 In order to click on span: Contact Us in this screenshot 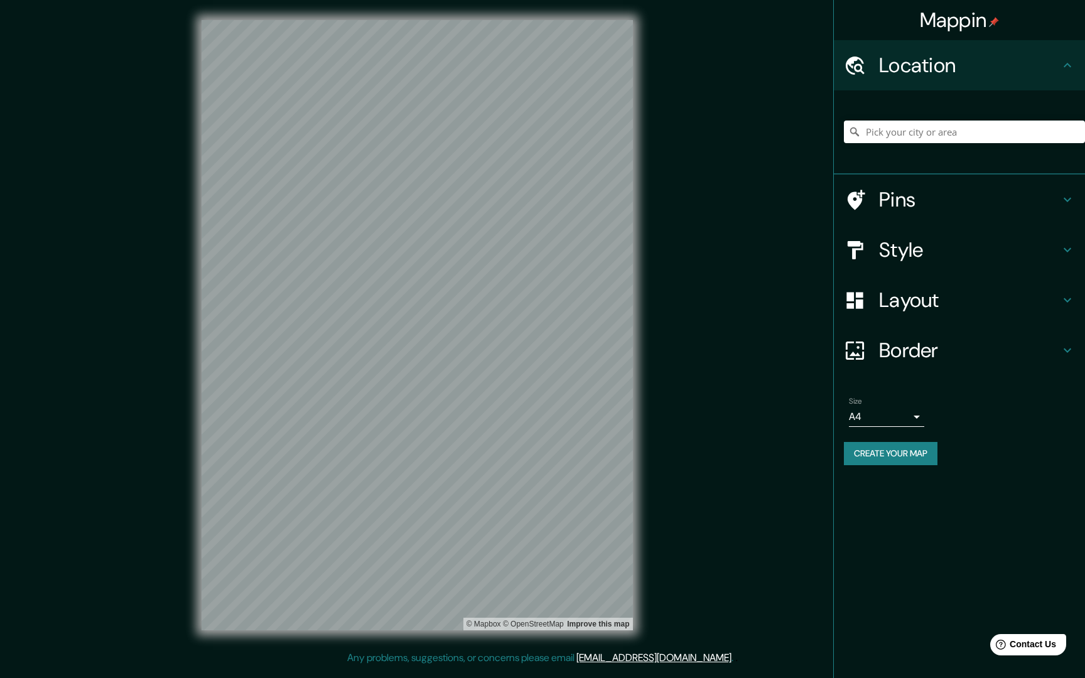, I will do `click(60, 15)`.